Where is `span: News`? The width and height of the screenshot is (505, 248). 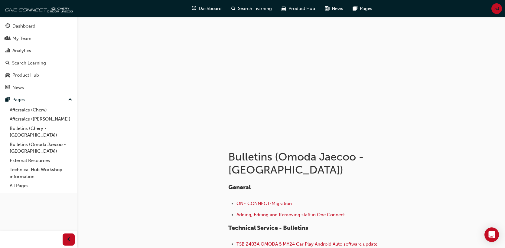
span: News is located at coordinates (338, 8).